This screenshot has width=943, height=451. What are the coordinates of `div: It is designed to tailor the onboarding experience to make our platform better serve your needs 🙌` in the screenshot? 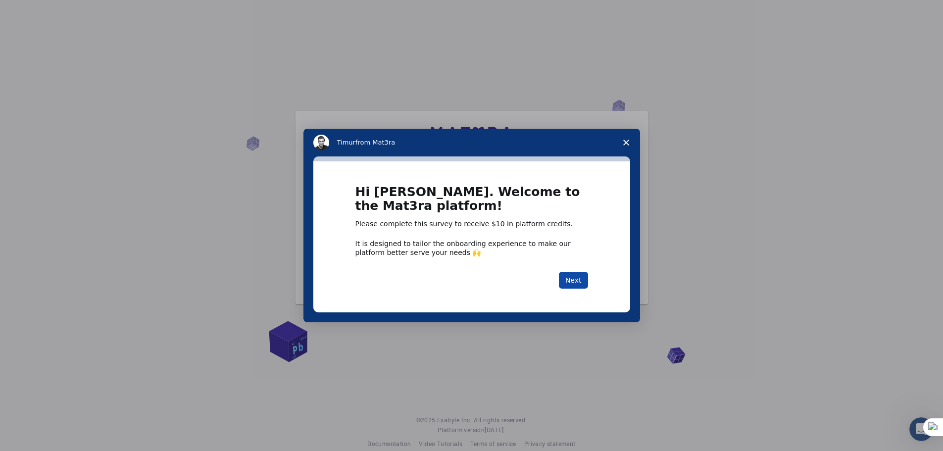 It's located at (472, 248).